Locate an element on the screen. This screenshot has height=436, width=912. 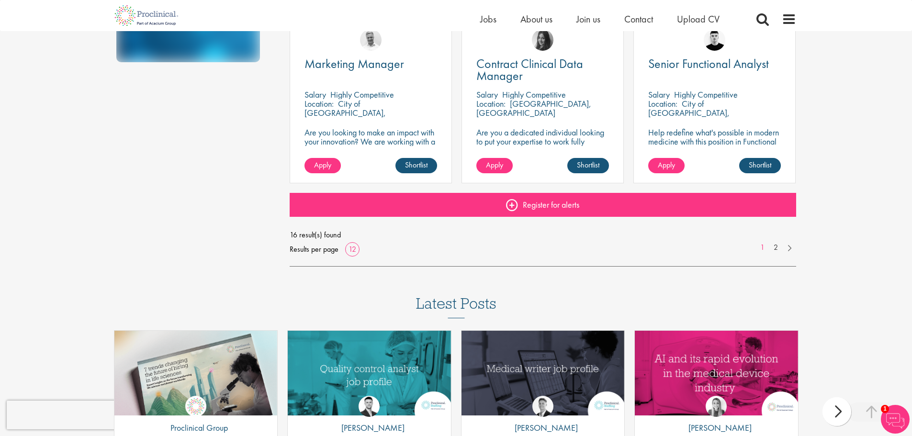
span: Jobs is located at coordinates (488, 19).